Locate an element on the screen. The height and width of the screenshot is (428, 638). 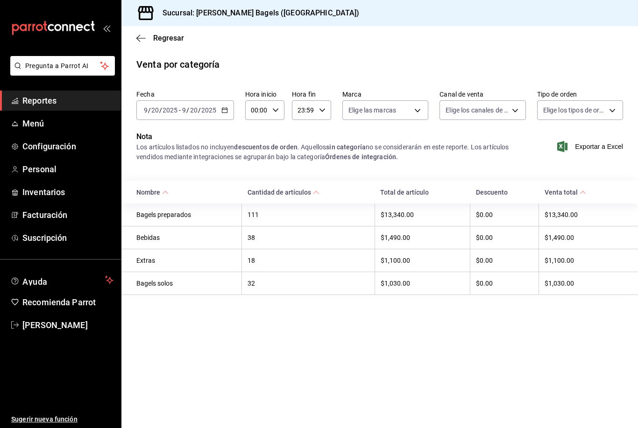
span: Elige los canales de venta is located at coordinates (477, 110).